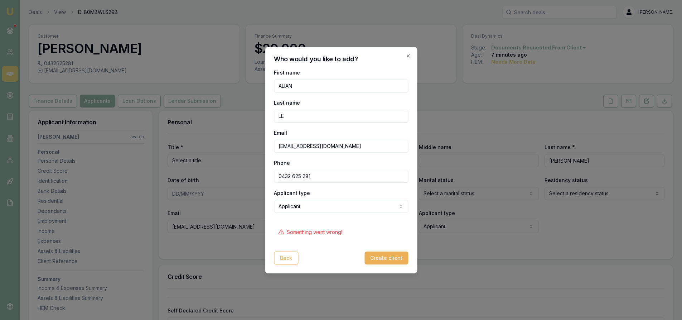 This screenshot has height=320, width=682. What do you see at coordinates (292, 193) in the screenshot?
I see `label: Applicant type` at bounding box center [292, 193].